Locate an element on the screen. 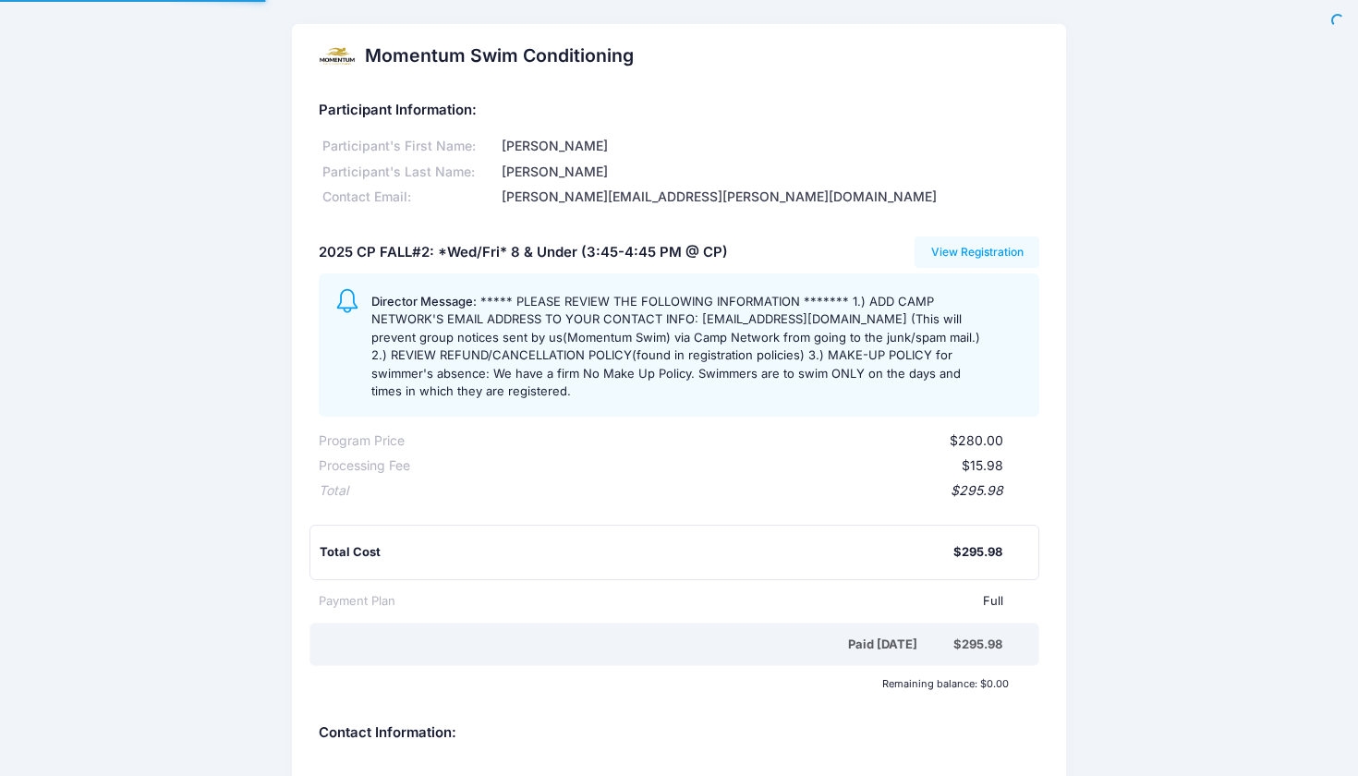 This screenshot has height=776, width=1358. div: Total is located at coordinates (334, 491).